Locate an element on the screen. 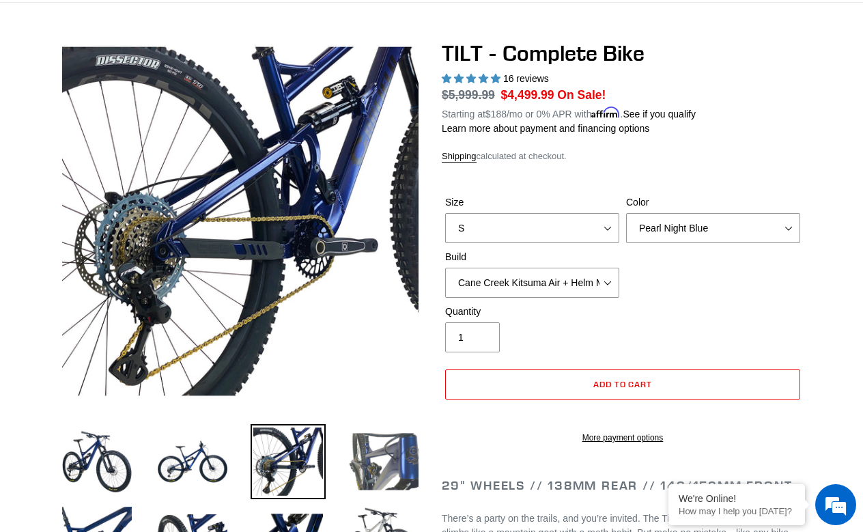 This screenshot has height=532, width=863. p: Starting at /mo or 0% APR with . is located at coordinates (568, 113).